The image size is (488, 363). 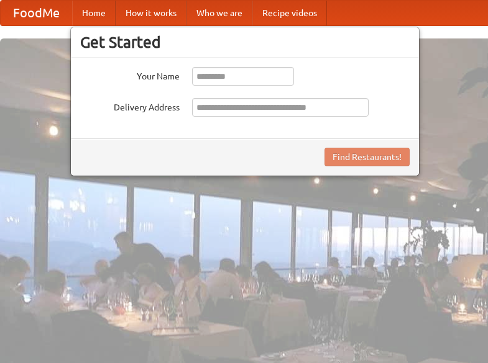 I want to click on a: Who we are, so click(x=219, y=13).